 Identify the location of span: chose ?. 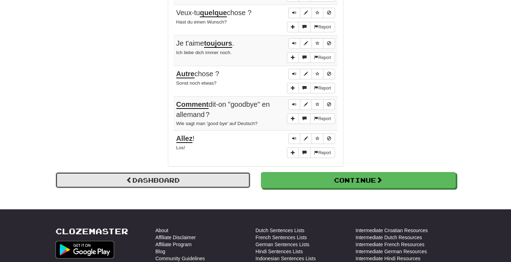
(198, 74).